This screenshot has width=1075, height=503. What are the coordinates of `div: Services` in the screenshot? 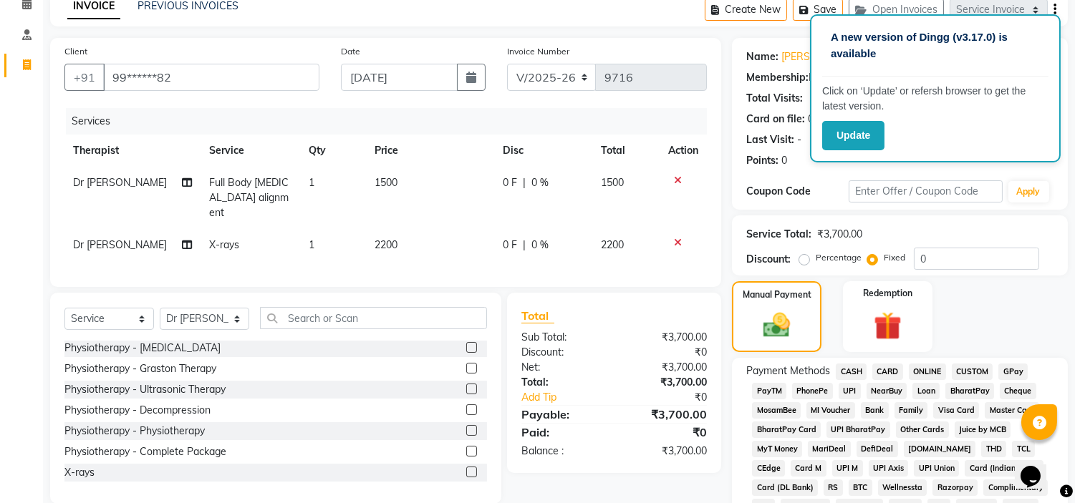 It's located at (392, 121).